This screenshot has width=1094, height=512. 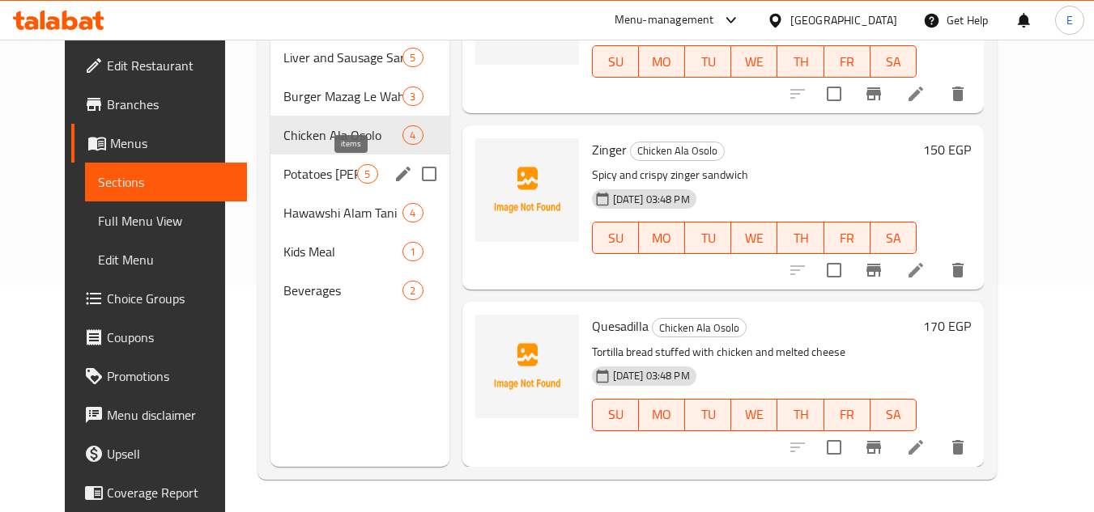 I want to click on div: Chicken Ala Osolo4, so click(x=359, y=135).